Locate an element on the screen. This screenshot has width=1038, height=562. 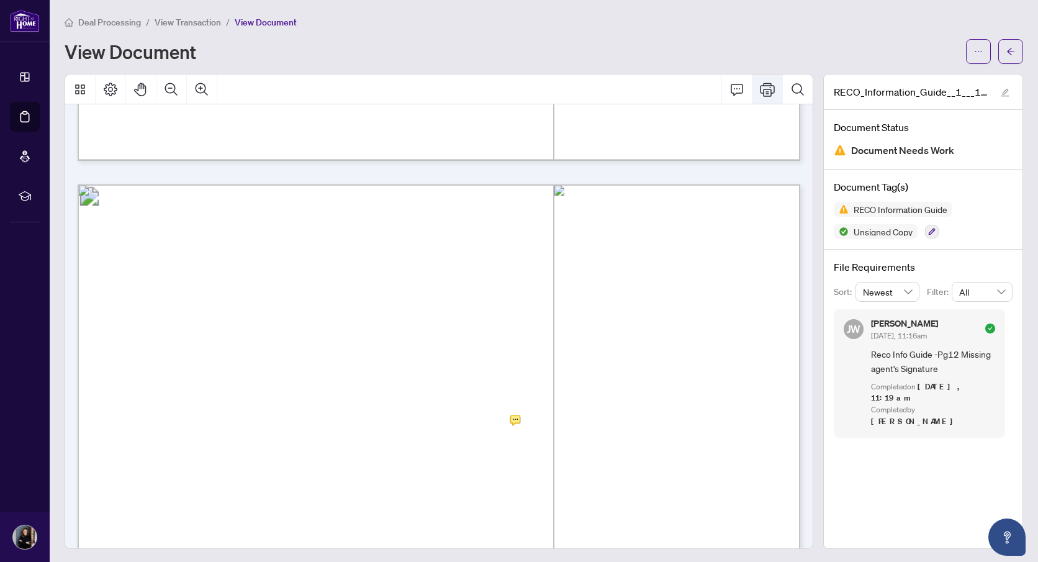
span: Newest is located at coordinates (888, 292).